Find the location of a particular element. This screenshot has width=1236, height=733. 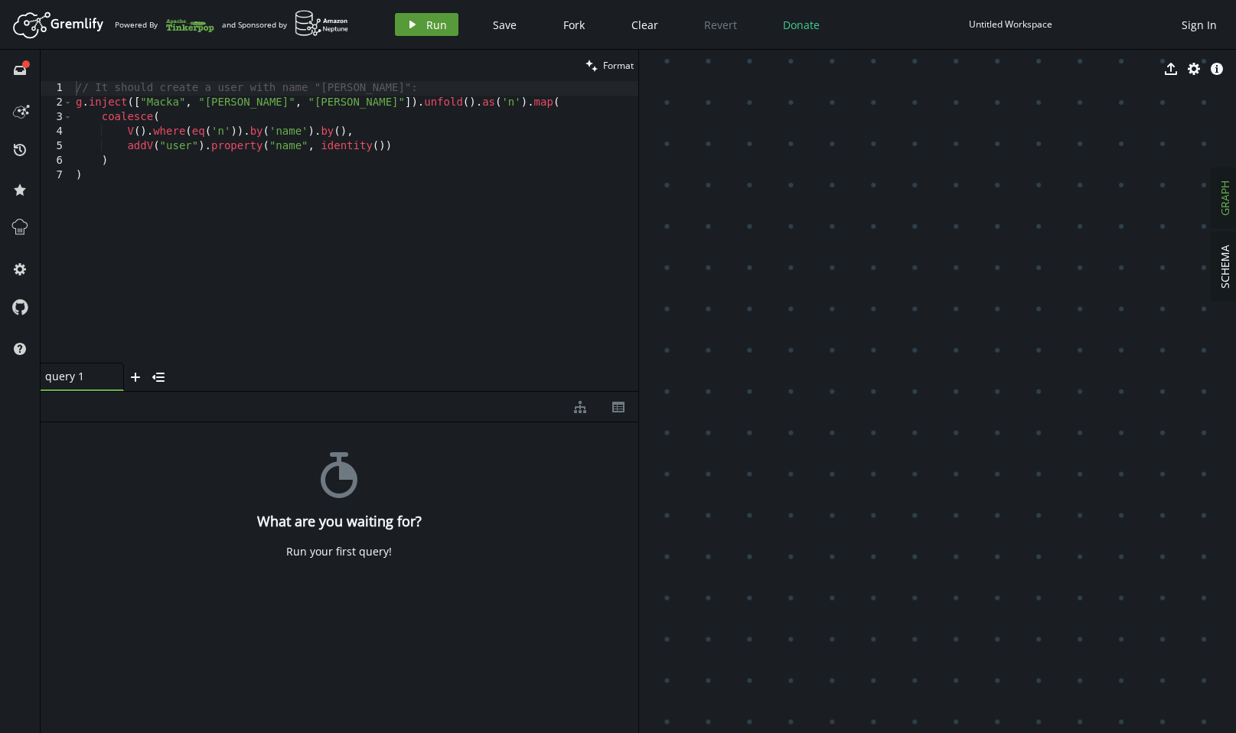

button: Revert is located at coordinates (720, 24).